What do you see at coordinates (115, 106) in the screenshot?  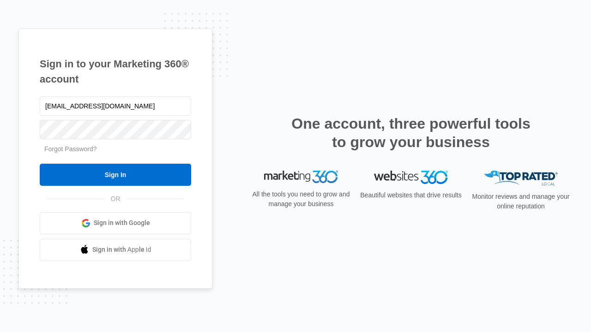 I see `input: Email` at bounding box center [115, 106].